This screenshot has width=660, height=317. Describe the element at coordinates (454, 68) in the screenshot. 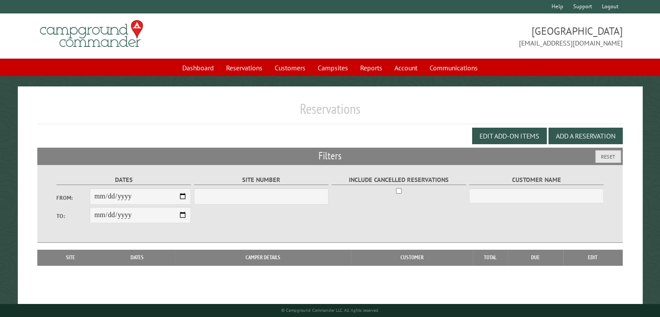

I see `a: Communications` at that location.